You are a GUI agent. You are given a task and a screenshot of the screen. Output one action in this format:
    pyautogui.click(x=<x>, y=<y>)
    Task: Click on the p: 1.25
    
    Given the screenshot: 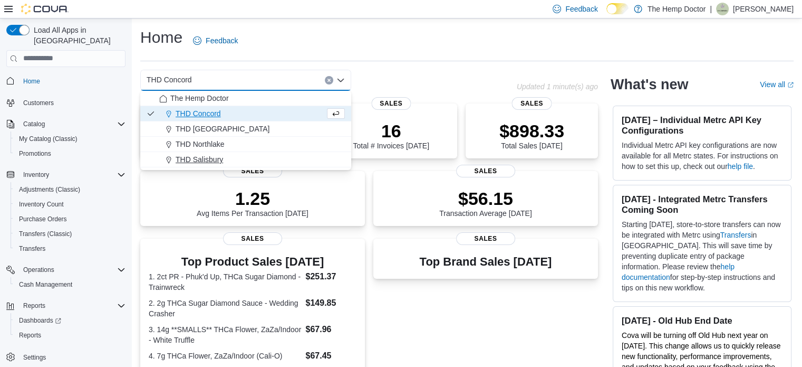 What is the action you would take?
    pyautogui.click(x=253, y=198)
    